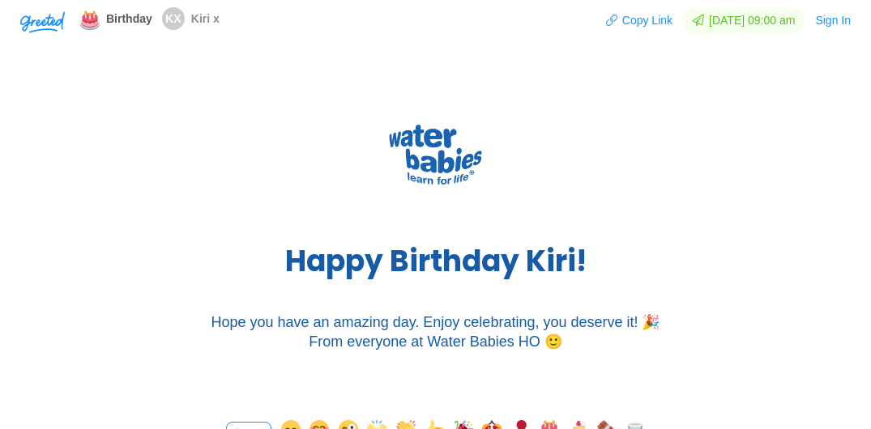  What do you see at coordinates (129, 19) in the screenshot?
I see `span: Birthday` at bounding box center [129, 19].